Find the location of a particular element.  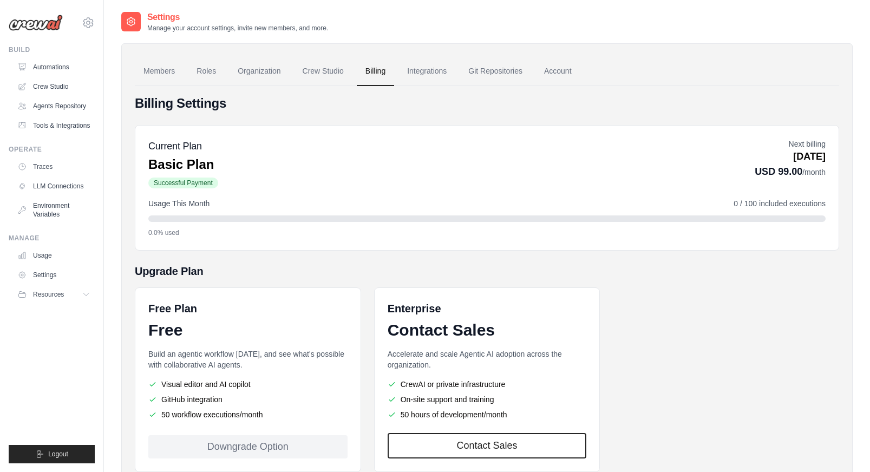

a: Contact Sales is located at coordinates (487, 446).